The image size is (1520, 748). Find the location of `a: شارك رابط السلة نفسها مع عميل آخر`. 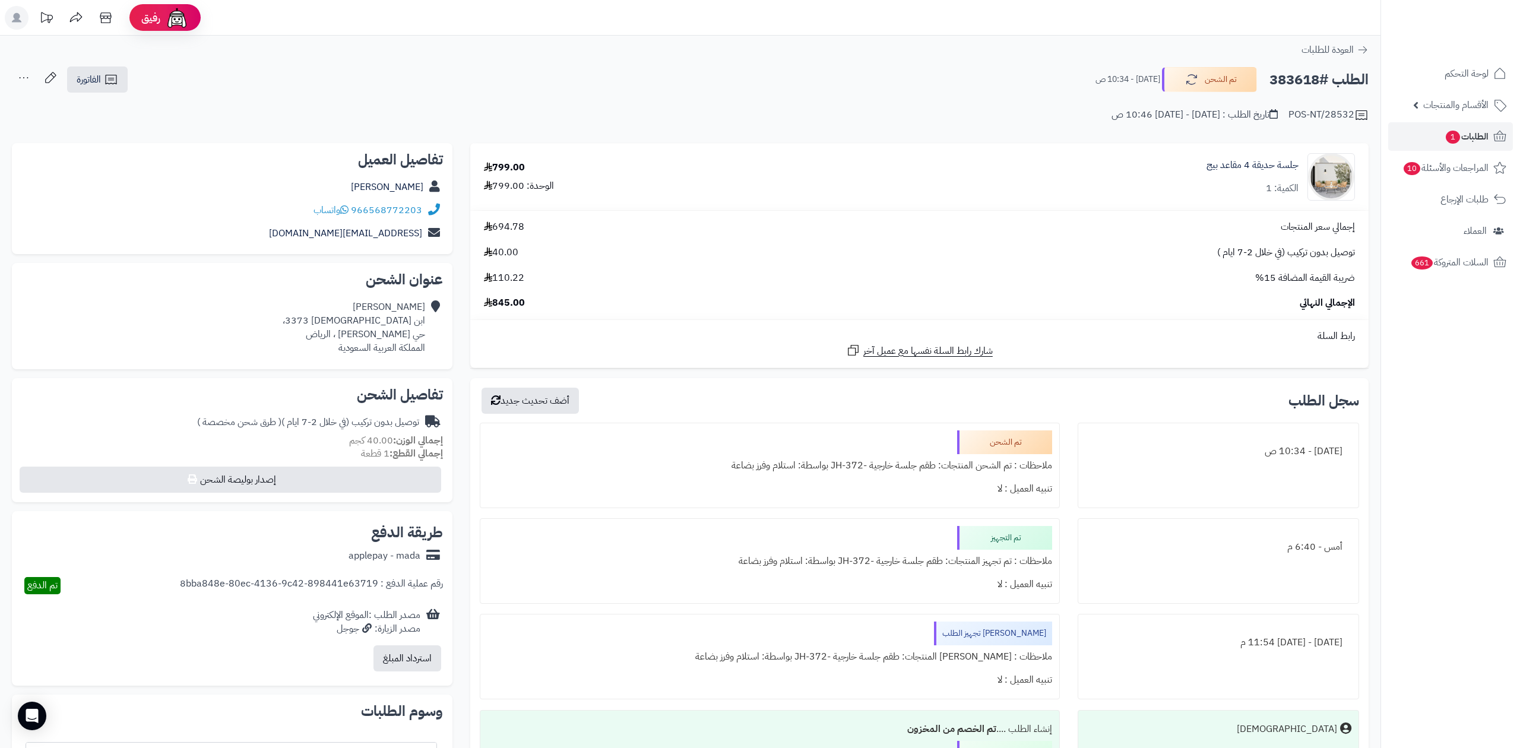

a: شارك رابط السلة نفسها مع عميل آخر is located at coordinates (919, 350).